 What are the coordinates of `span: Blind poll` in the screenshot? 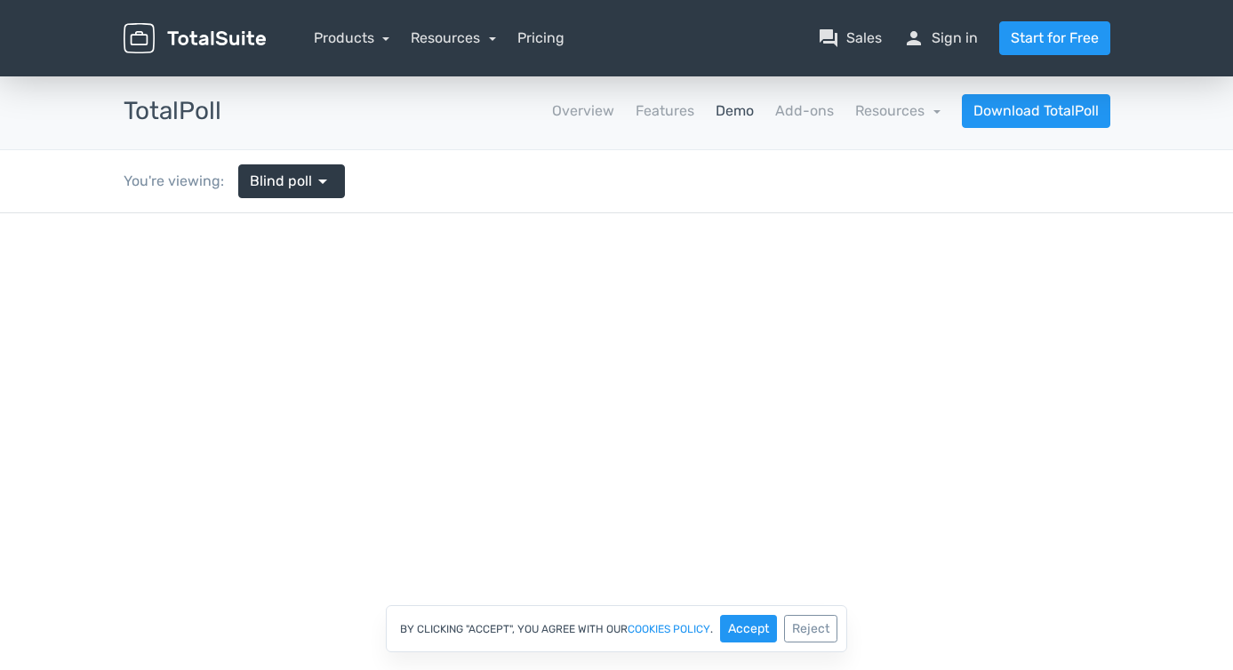 It's located at (281, 181).